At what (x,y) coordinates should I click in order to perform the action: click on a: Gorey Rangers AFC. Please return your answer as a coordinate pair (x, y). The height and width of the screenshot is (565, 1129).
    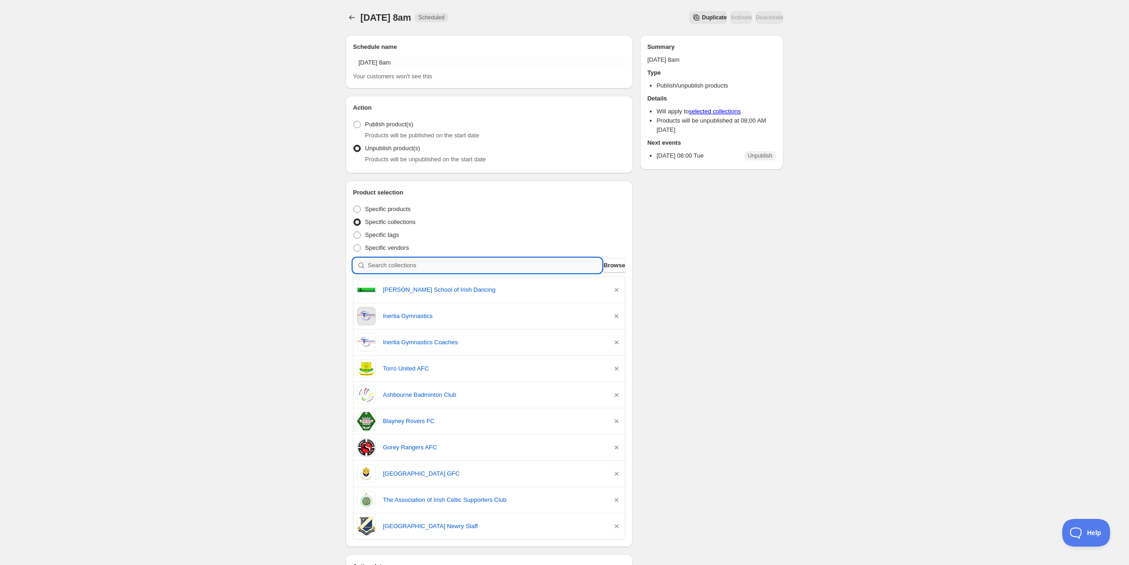
    Looking at the image, I should click on (494, 447).